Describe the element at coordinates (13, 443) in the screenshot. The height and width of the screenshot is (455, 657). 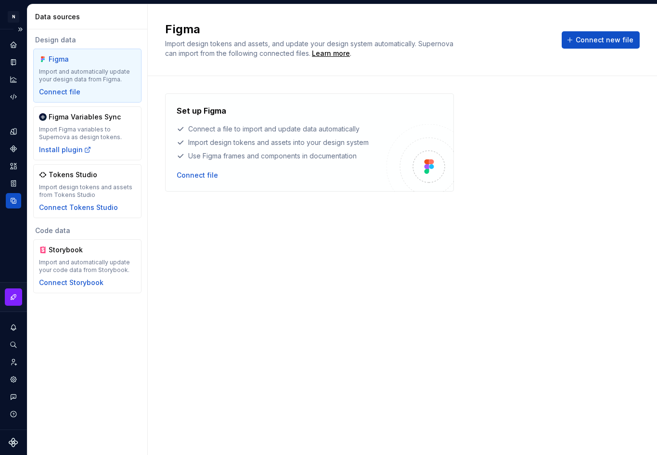
I see `a: Supernova Logo` at that location.